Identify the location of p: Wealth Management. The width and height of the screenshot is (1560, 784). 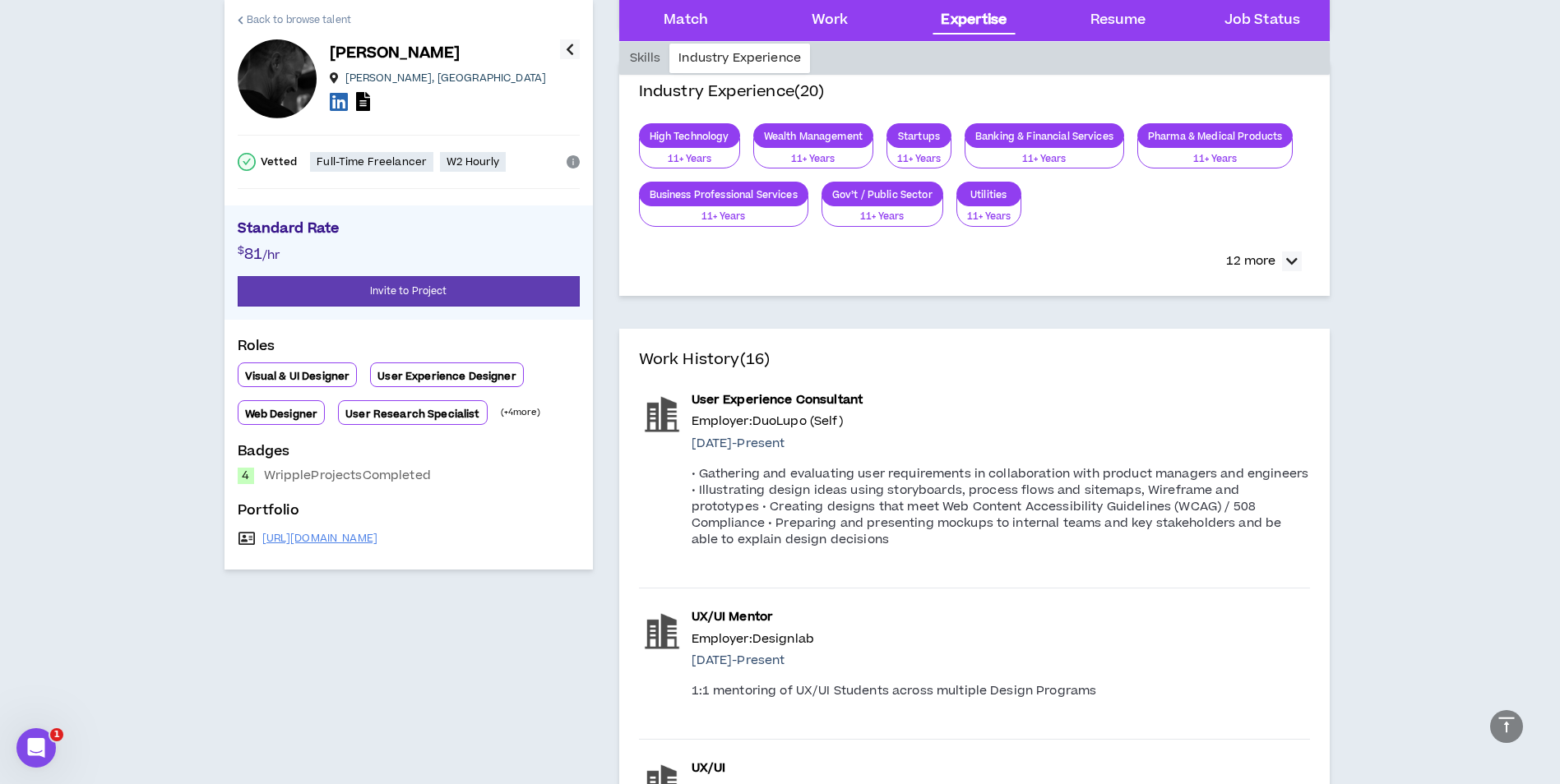
(813, 135).